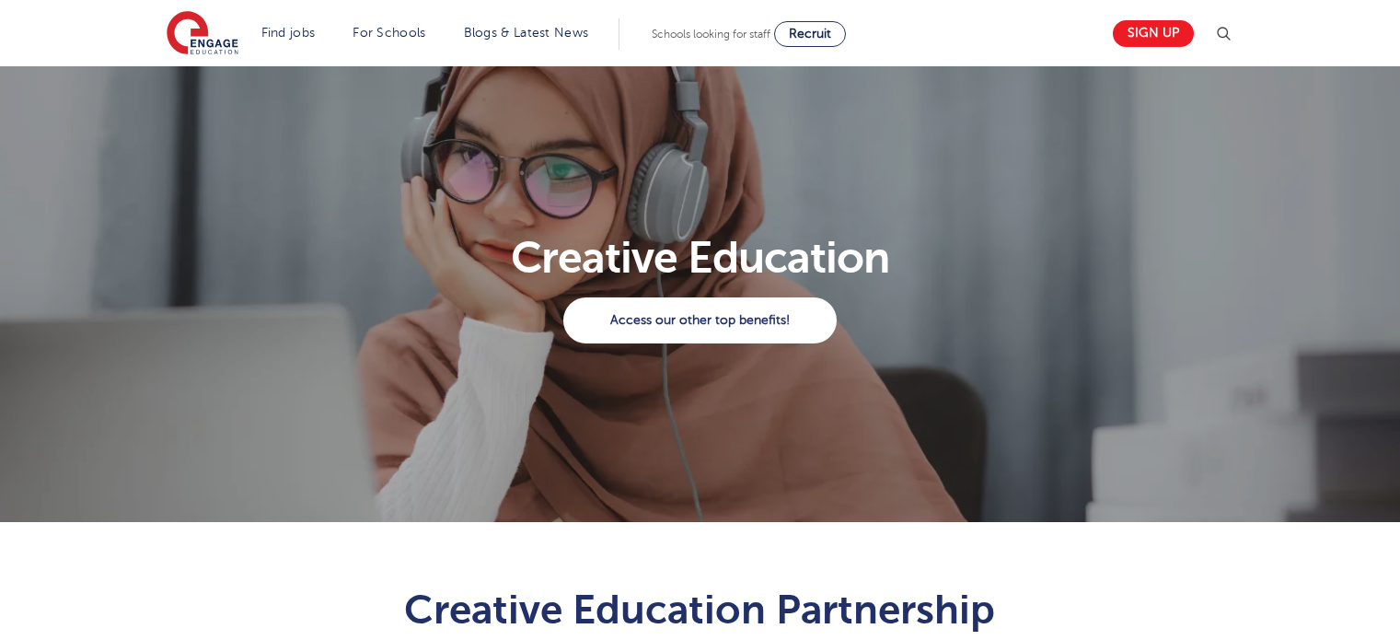 The height and width of the screenshot is (640, 1400). What do you see at coordinates (700, 258) in the screenshot?
I see `h1: Creative Education` at bounding box center [700, 258].